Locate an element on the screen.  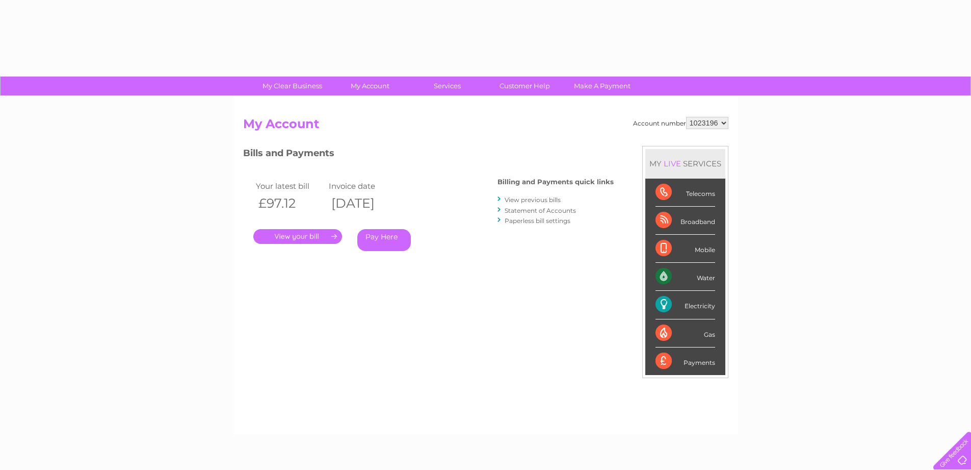
a: View previous bills is located at coordinates (533, 199).